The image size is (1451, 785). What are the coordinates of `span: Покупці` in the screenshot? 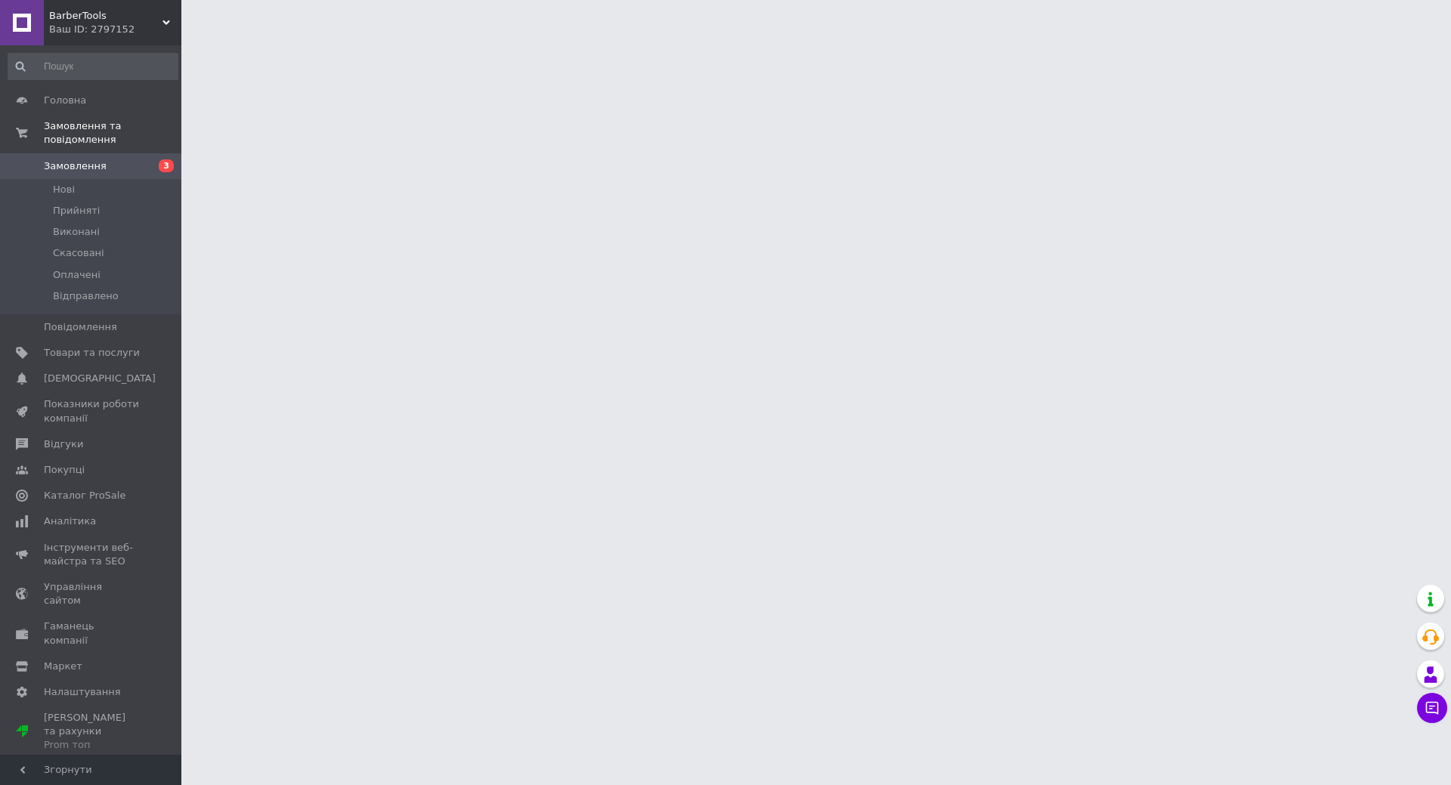 It's located at (64, 470).